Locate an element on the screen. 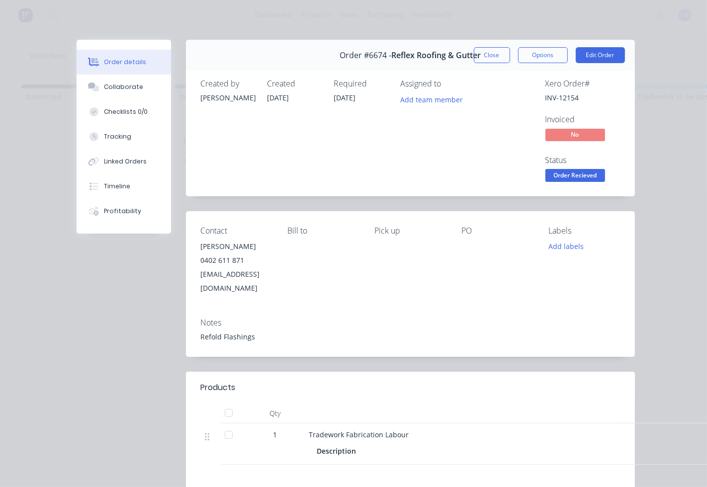 The image size is (707, 487). div: Xero Order # is located at coordinates (583, 84).